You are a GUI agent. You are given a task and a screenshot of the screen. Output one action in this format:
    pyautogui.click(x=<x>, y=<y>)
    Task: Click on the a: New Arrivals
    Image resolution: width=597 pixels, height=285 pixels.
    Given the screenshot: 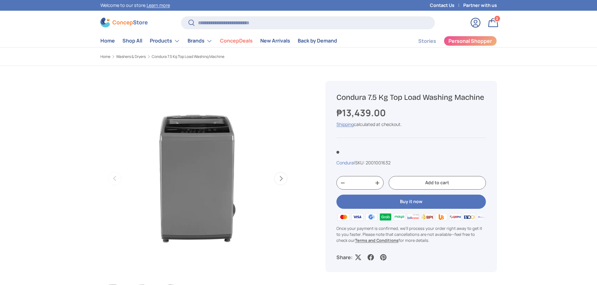 What is the action you would take?
    pyautogui.click(x=275, y=41)
    